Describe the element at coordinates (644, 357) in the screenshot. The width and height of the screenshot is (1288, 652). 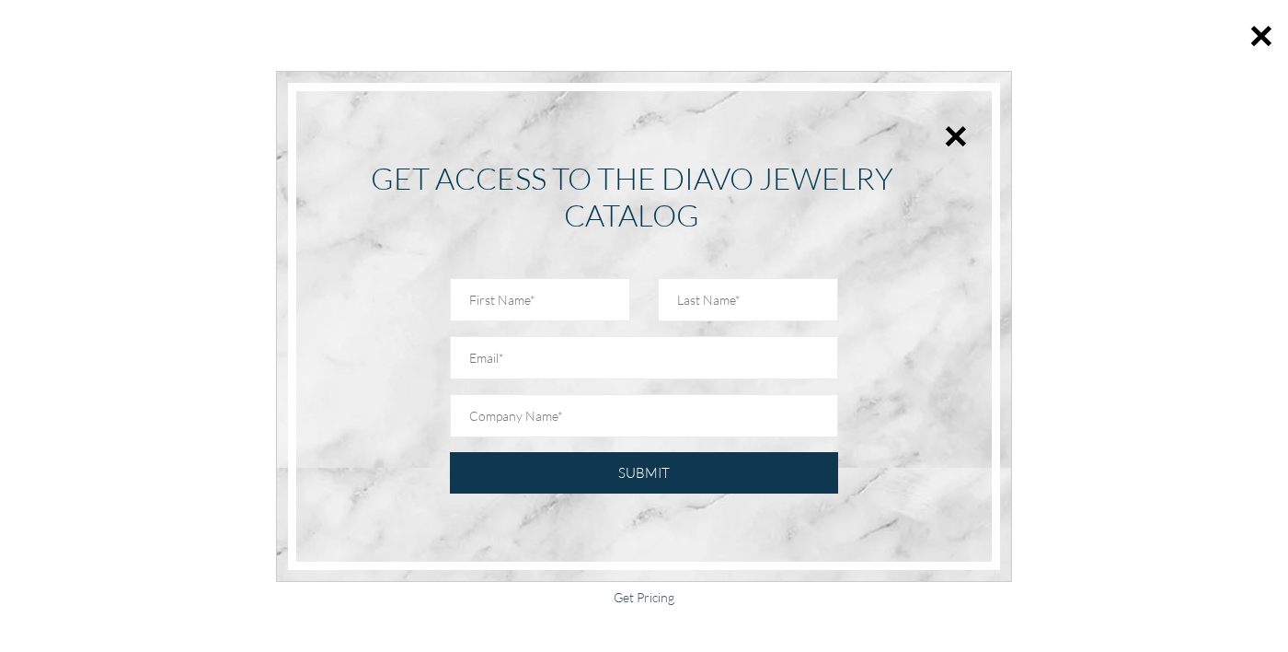
I see `input: Email*` at that location.